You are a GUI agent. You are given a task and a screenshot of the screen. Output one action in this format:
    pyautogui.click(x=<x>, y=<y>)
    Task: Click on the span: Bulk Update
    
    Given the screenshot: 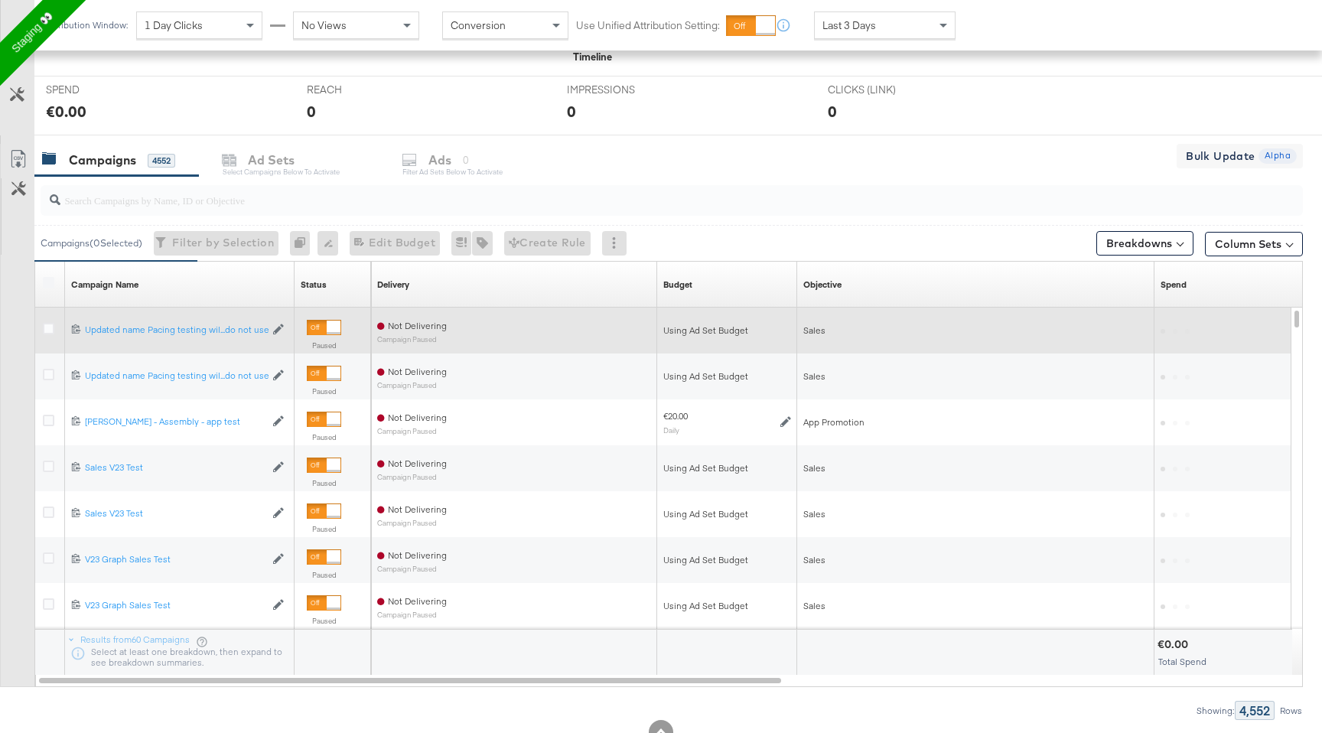 What is the action you would take?
    pyautogui.click(x=1220, y=156)
    